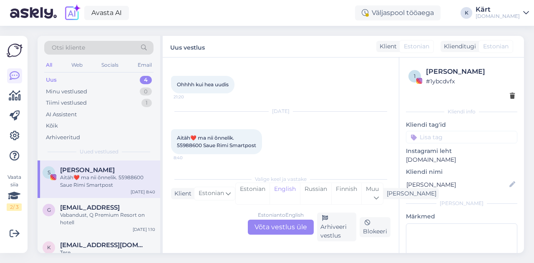 The image size is (534, 263). Describe the element at coordinates (466, 13) in the screenshot. I see `div: K` at that location.